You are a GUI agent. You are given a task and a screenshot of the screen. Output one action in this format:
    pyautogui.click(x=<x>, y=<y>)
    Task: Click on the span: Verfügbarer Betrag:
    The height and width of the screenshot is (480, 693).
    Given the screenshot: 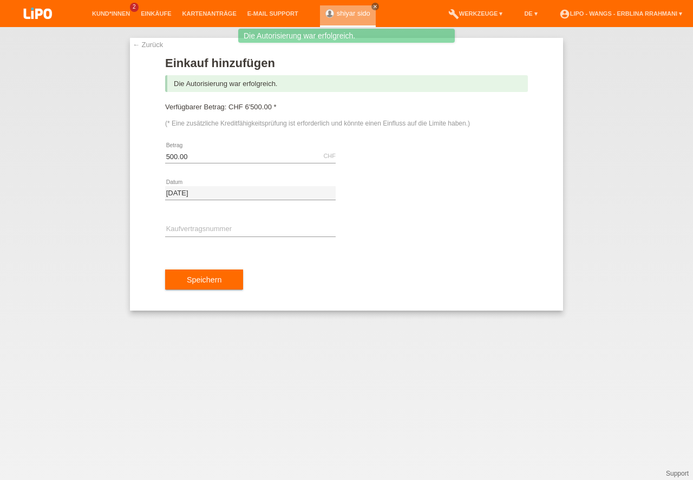 What is the action you would take?
    pyautogui.click(x=195, y=107)
    